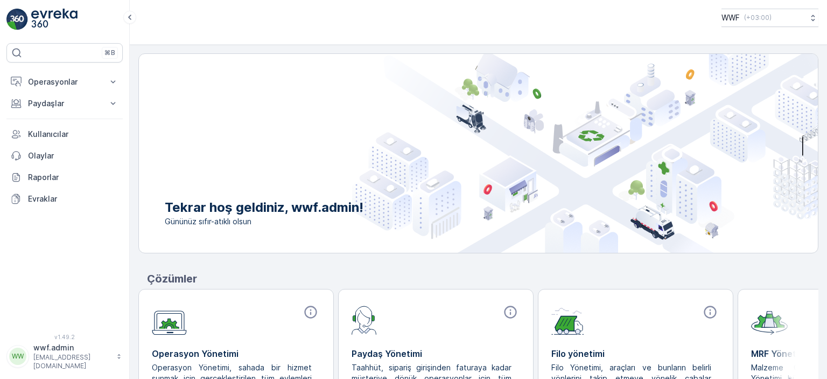 The image size is (827, 379). I want to click on p: Raporlar, so click(73, 177).